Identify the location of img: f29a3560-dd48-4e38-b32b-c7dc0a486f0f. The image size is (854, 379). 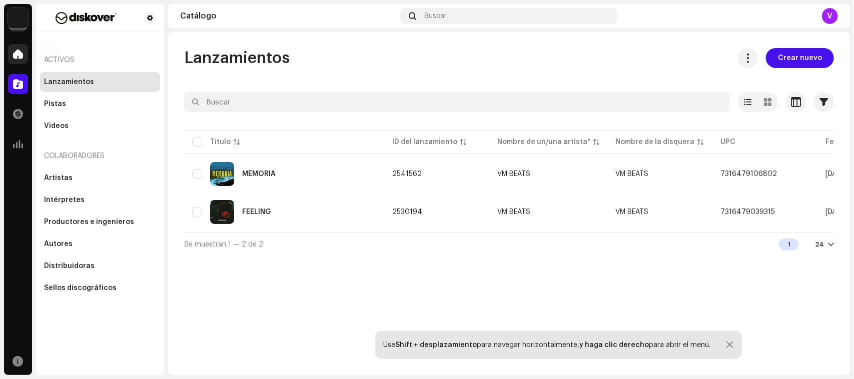
(86, 18).